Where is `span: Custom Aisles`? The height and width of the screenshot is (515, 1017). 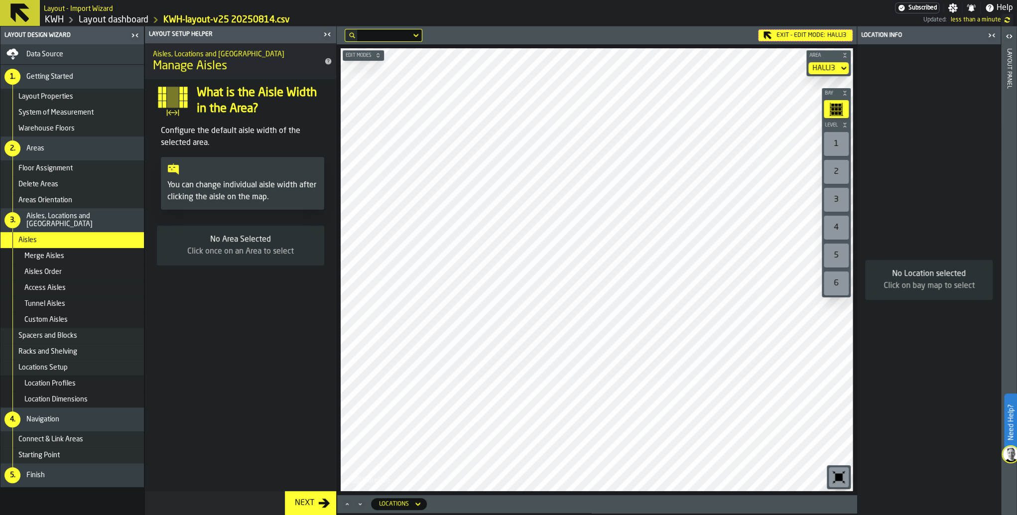
span: Custom Aisles is located at coordinates (46, 320).